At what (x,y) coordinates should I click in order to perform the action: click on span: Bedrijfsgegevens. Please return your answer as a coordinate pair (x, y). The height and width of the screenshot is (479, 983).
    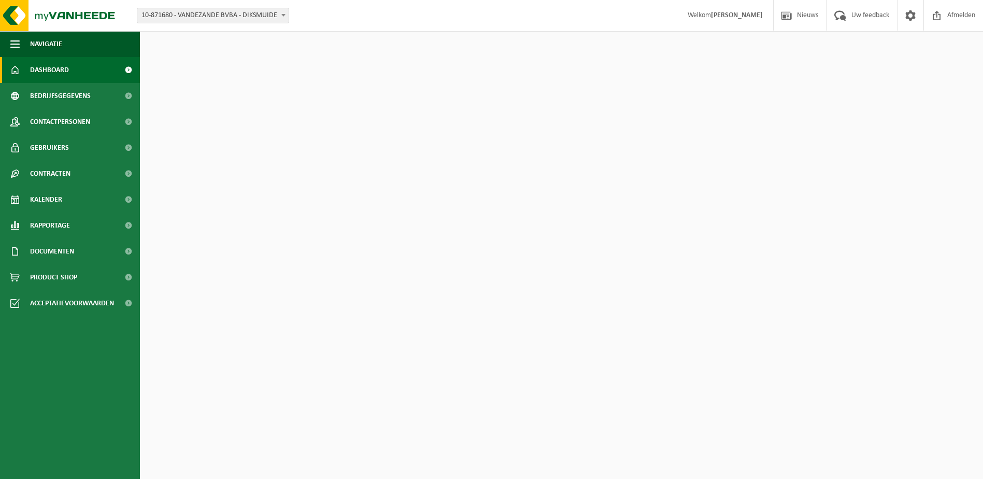
    Looking at the image, I should click on (60, 96).